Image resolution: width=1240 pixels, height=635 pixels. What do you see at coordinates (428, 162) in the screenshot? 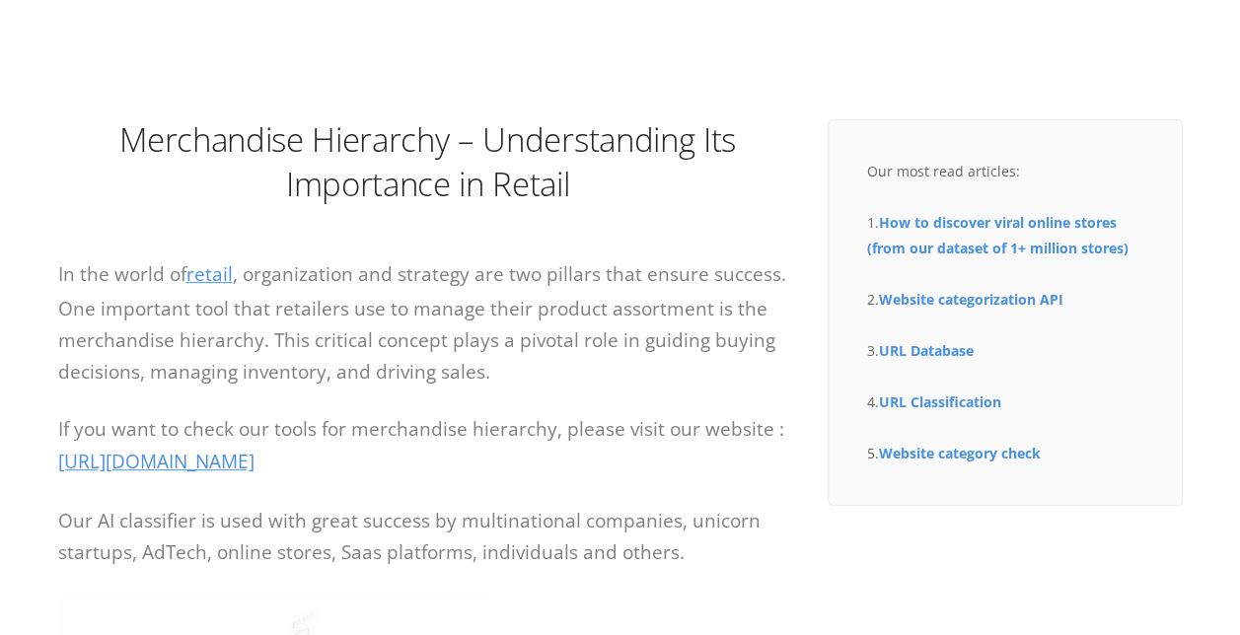
I see `h1: Merchandise Hierarchy – Understanding Its Importance in Retail` at bounding box center [428, 162].